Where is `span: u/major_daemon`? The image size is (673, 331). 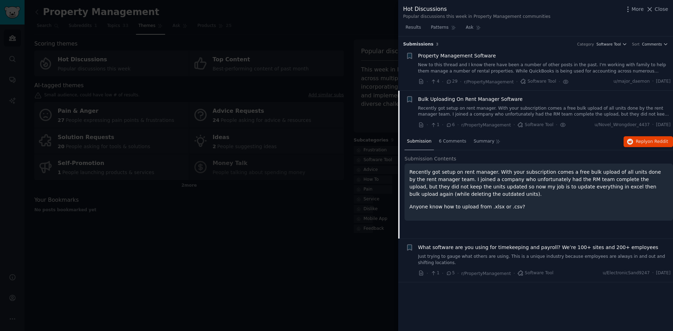
span: u/major_daemon is located at coordinates (632, 82).